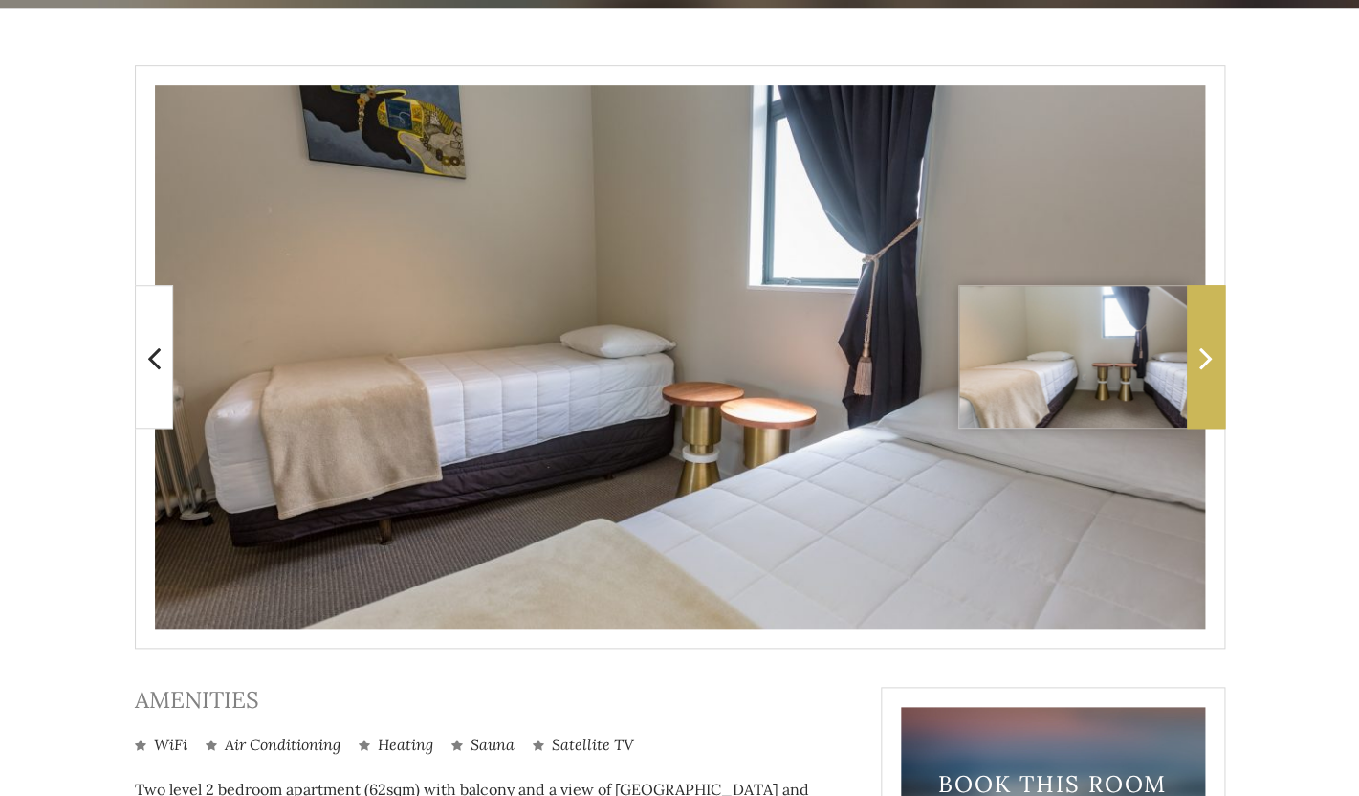 The image size is (1359, 796). Describe the element at coordinates (396, 744) in the screenshot. I see `li: Heating` at that location.